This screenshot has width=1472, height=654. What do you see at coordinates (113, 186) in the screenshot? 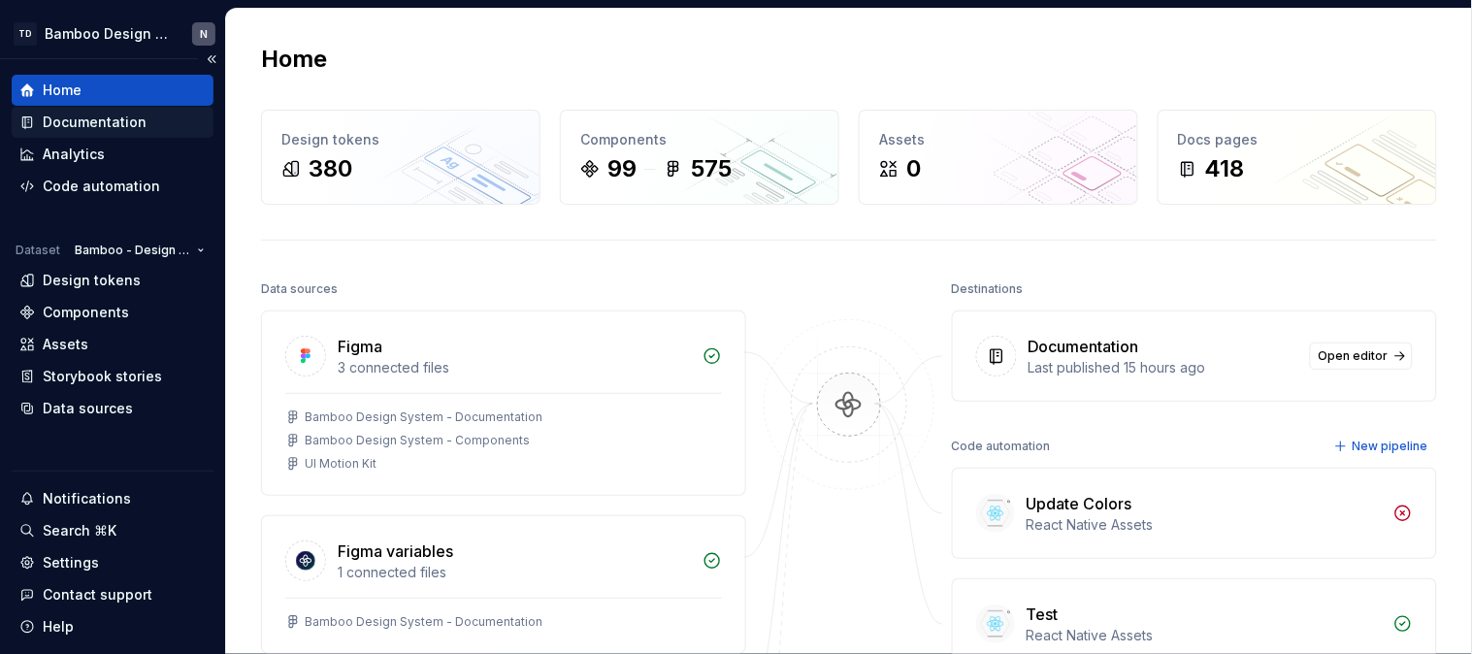
I see `a: Code automation` at bounding box center [113, 186].